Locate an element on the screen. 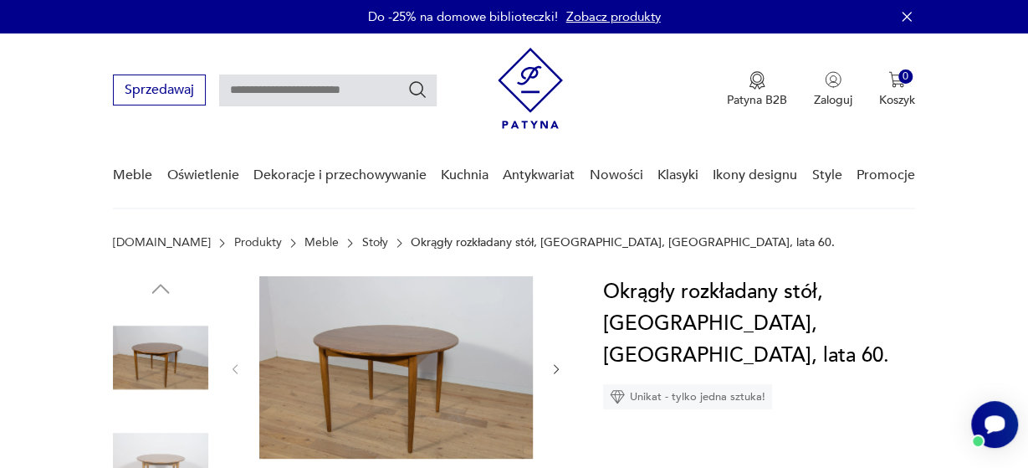  img: Patyna - sklep z meblami i dekoracjami vintage is located at coordinates (530, 88).